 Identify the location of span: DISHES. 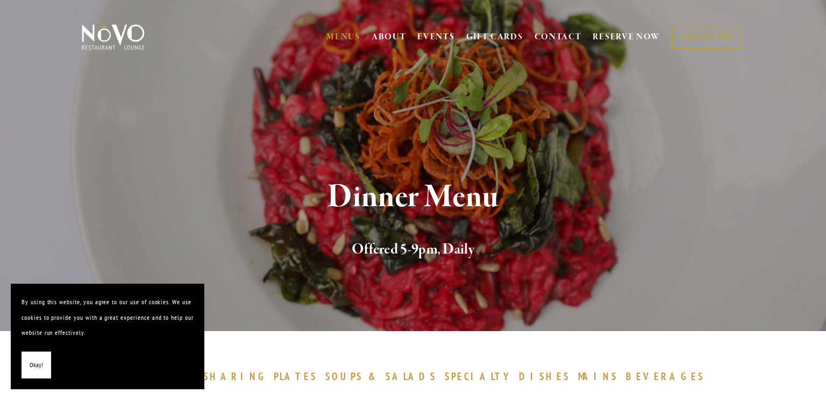
(544, 376).